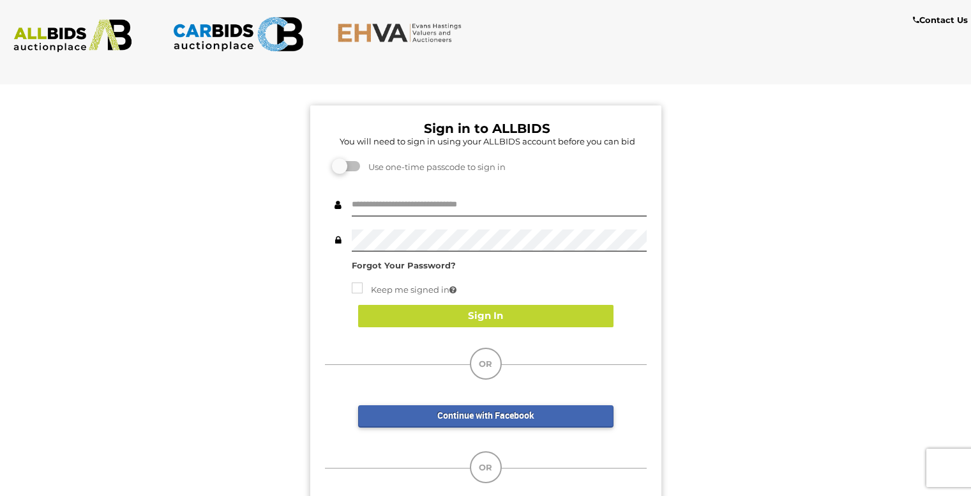 The height and width of the screenshot is (496, 971). What do you see at coordinates (941, 20) in the screenshot?
I see `b: Contact Us` at bounding box center [941, 20].